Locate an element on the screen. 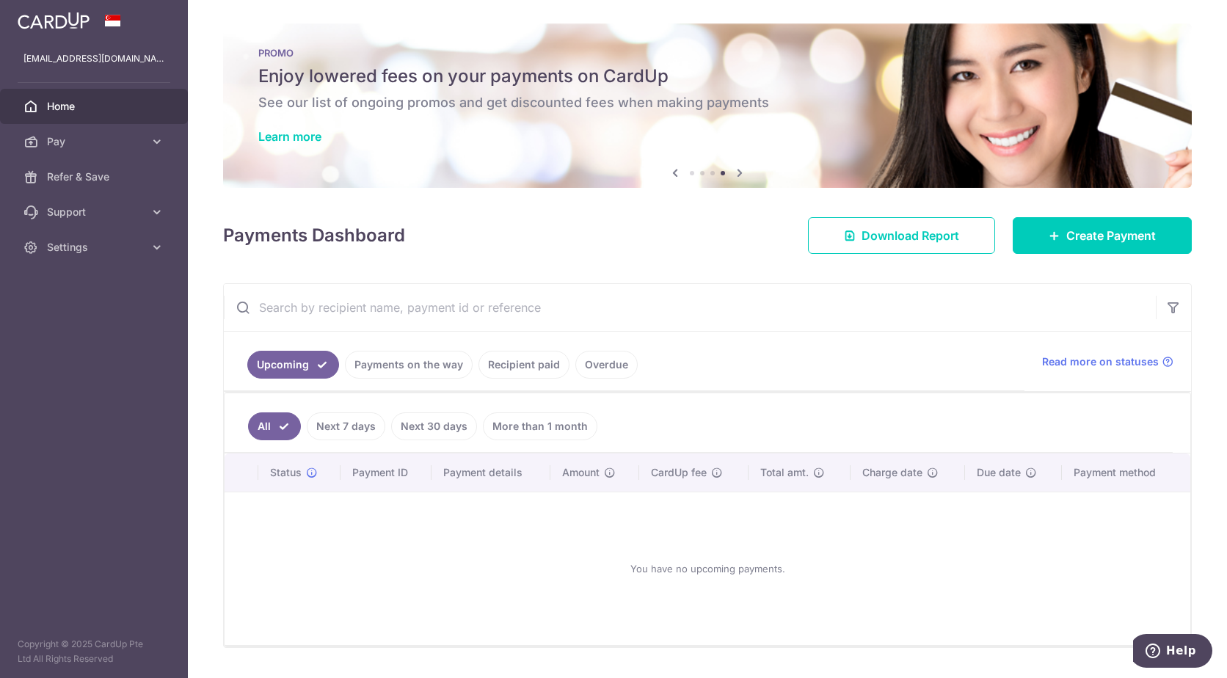 Image resolution: width=1227 pixels, height=678 pixels. a: Read more on statuses is located at coordinates (1108, 362).